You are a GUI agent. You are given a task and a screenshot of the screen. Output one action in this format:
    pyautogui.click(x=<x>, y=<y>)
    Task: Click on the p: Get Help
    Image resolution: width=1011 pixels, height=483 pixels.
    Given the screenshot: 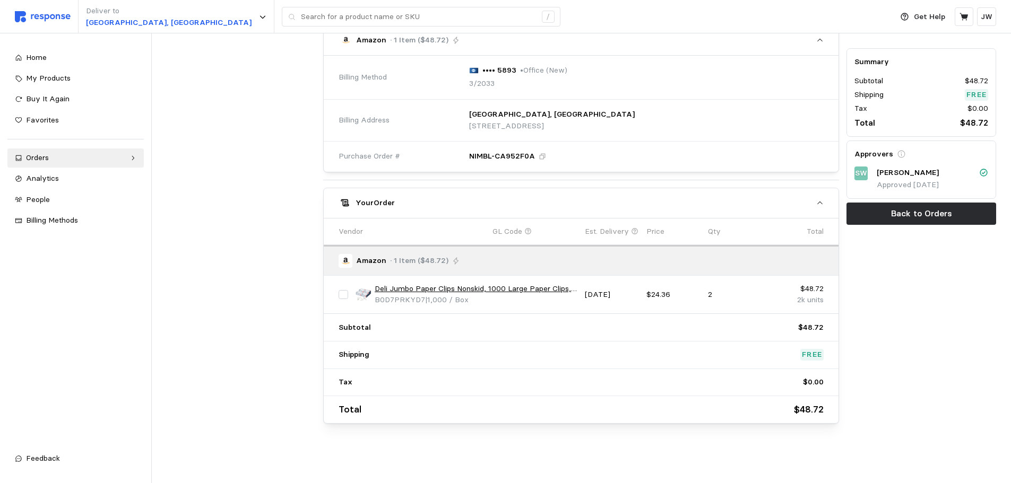 What is the action you would take?
    pyautogui.click(x=929, y=17)
    